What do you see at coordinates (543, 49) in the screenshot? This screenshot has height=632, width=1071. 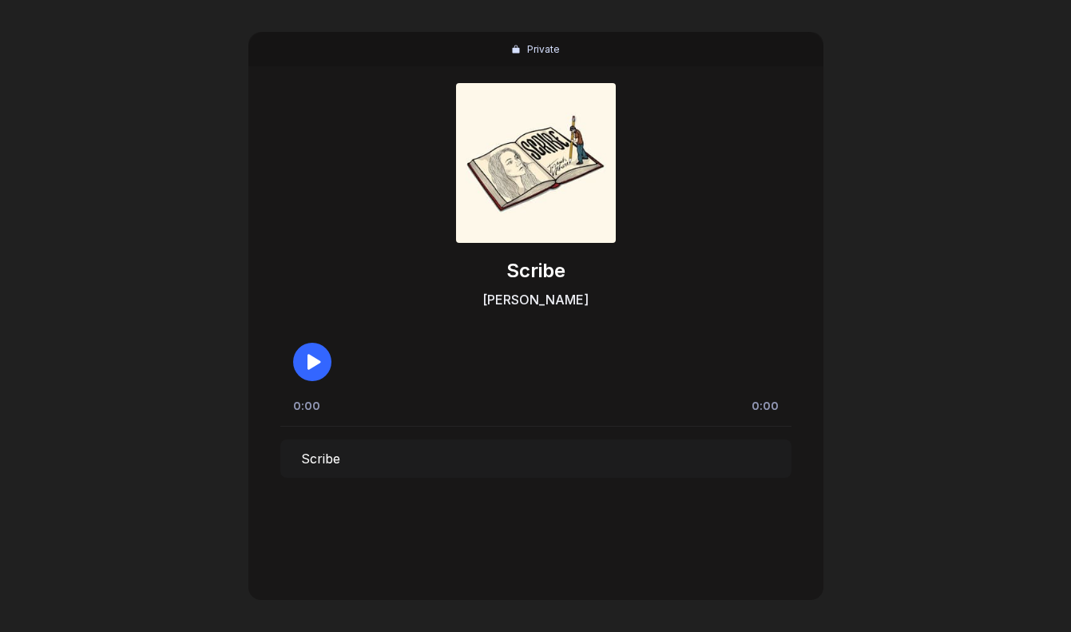 I see `div: Private` at bounding box center [543, 49].